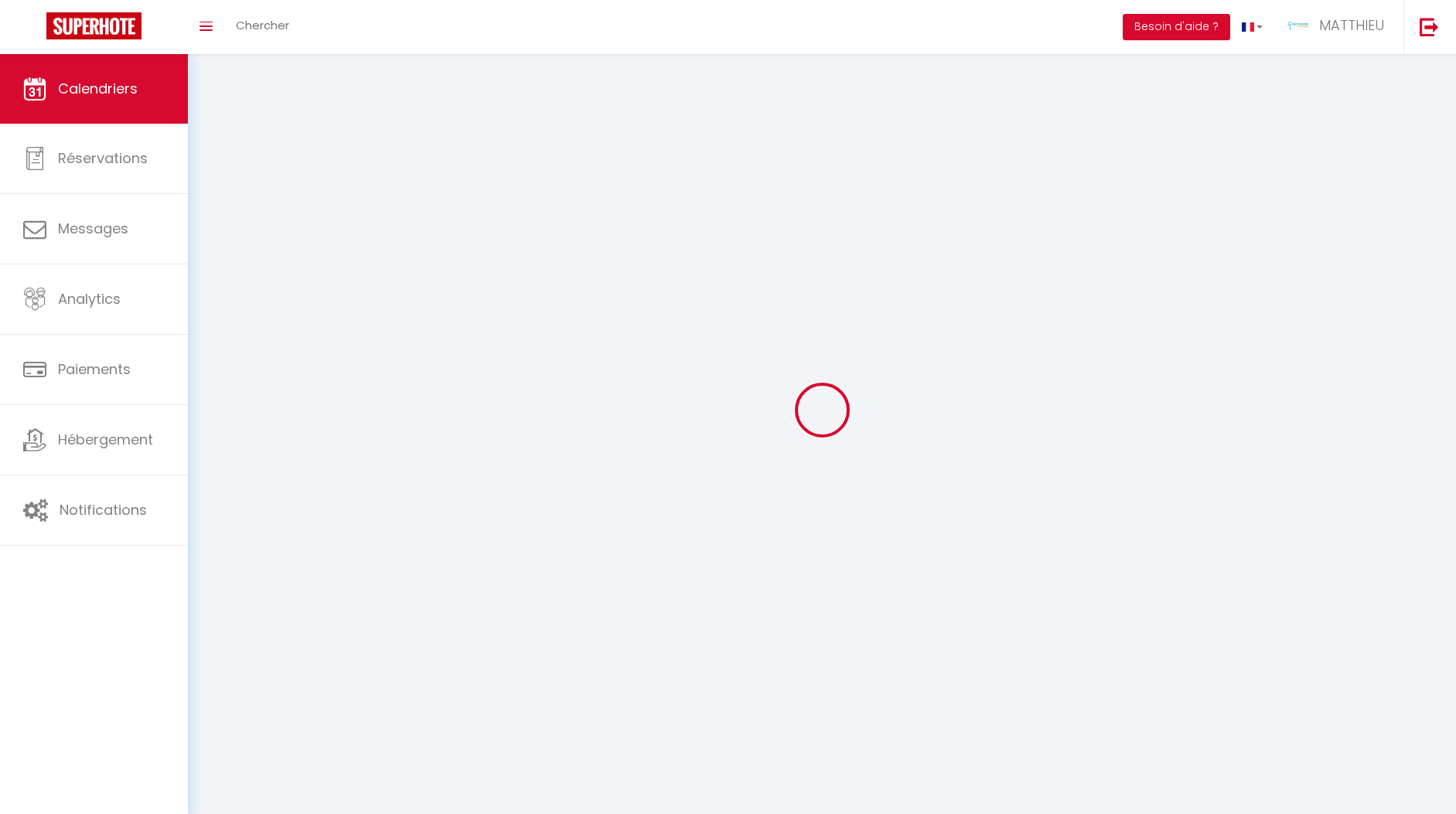  What do you see at coordinates (103, 510) in the screenshot?
I see `span: Notifications` at bounding box center [103, 510].